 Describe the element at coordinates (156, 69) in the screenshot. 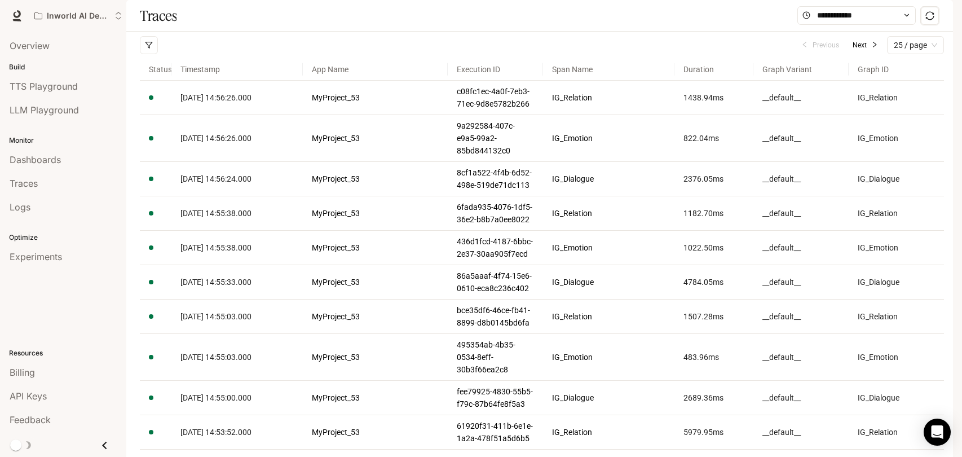

I see `span: Status` at that location.